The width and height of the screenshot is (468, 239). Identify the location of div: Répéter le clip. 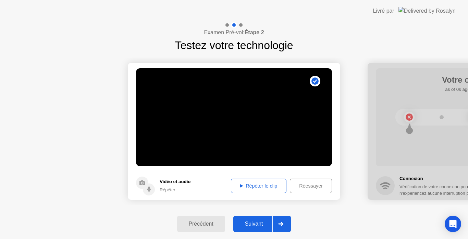
(259, 186).